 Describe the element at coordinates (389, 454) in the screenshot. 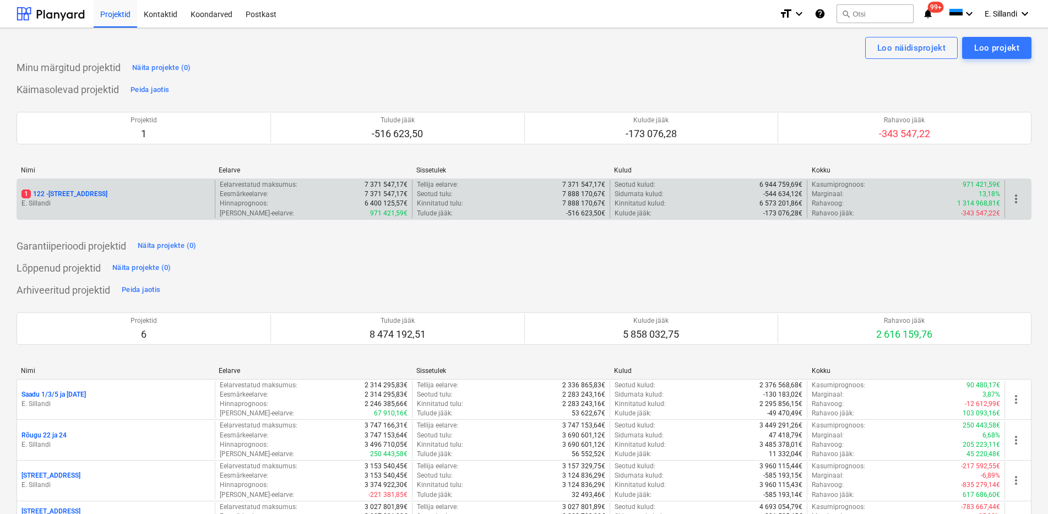

I see `p: 250 443,58€` at that location.